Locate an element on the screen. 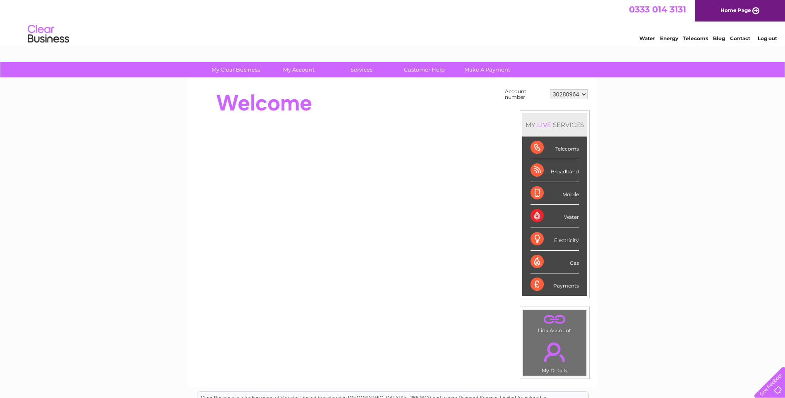 The height and width of the screenshot is (398, 785). a: Energy is located at coordinates (669, 38).